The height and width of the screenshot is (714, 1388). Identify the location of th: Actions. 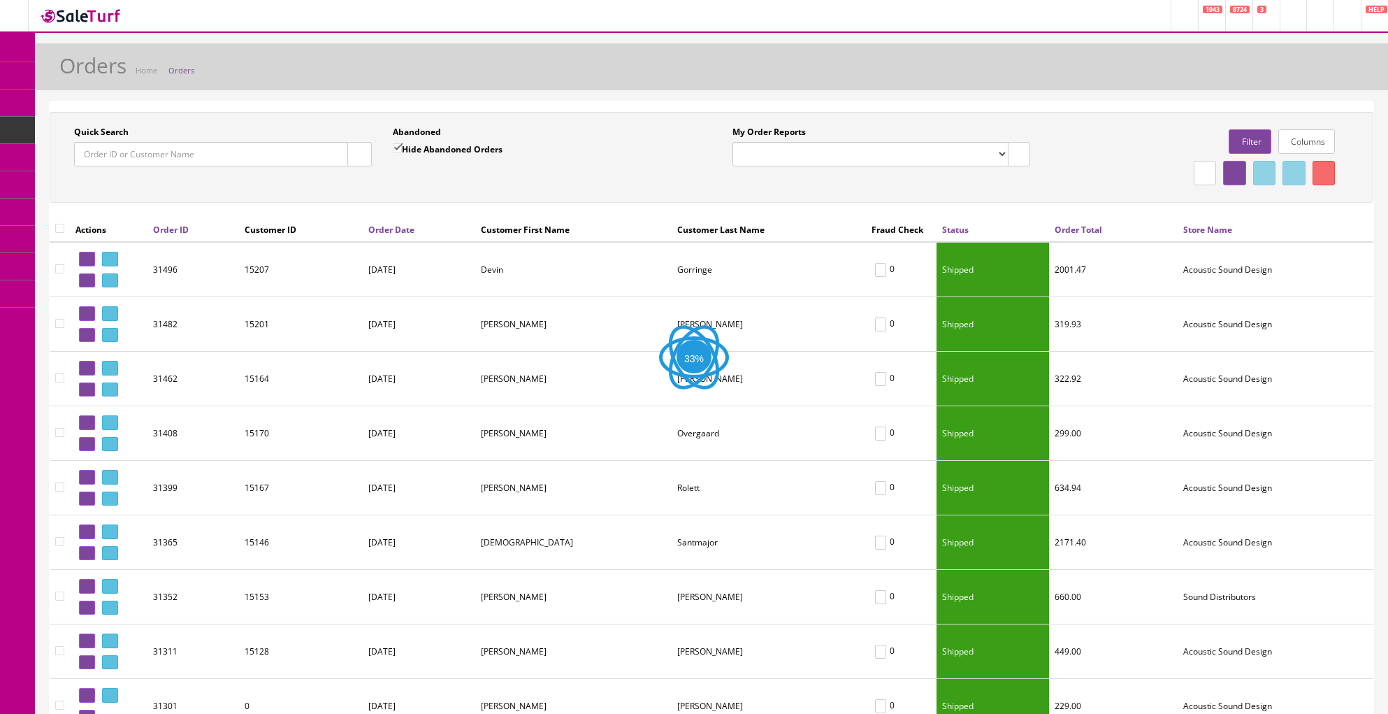
(108, 229).